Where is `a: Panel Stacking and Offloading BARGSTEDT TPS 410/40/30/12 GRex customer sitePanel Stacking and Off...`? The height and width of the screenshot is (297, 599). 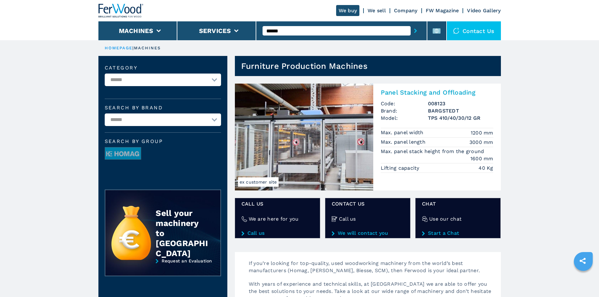 a: Panel Stacking and Offloading BARGSTEDT TPS 410/40/30/12 GRex customer sitePanel Stacking and Off... is located at coordinates (368, 137).